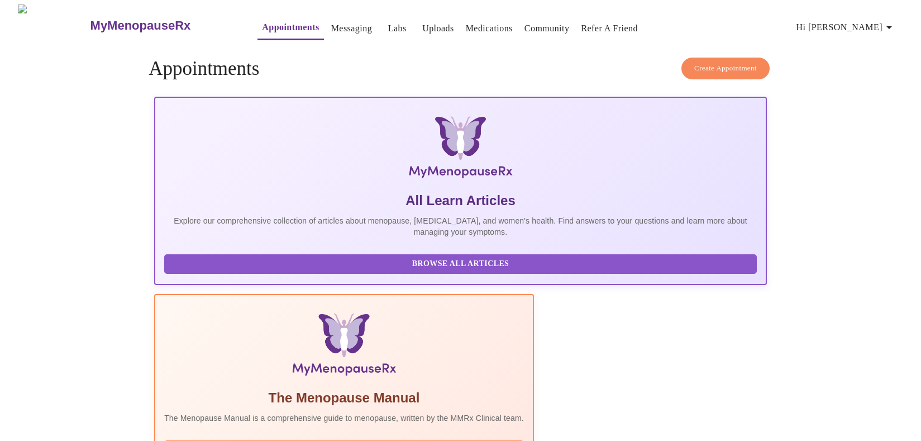 Image resolution: width=921 pixels, height=441 pixels. I want to click on button: Labs, so click(397, 28).